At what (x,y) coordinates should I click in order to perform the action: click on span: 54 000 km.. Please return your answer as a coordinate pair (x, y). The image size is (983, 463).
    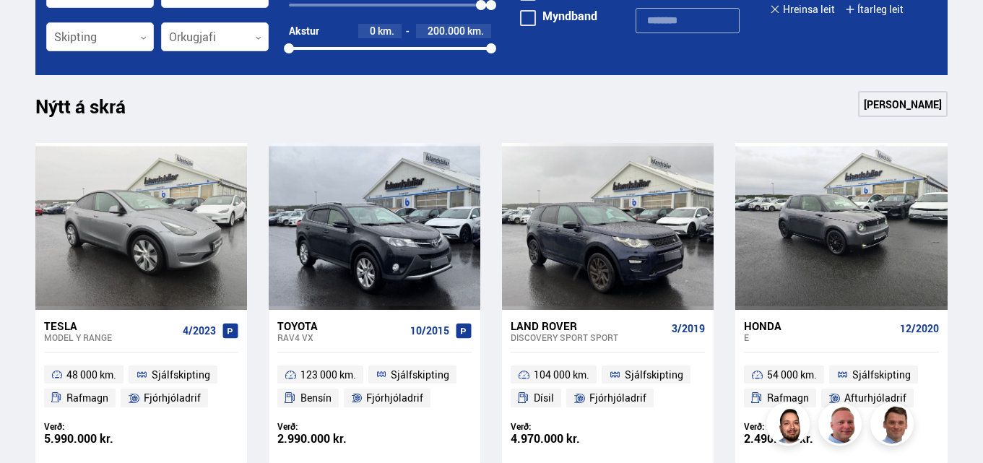
    Looking at the image, I should click on (792, 375).